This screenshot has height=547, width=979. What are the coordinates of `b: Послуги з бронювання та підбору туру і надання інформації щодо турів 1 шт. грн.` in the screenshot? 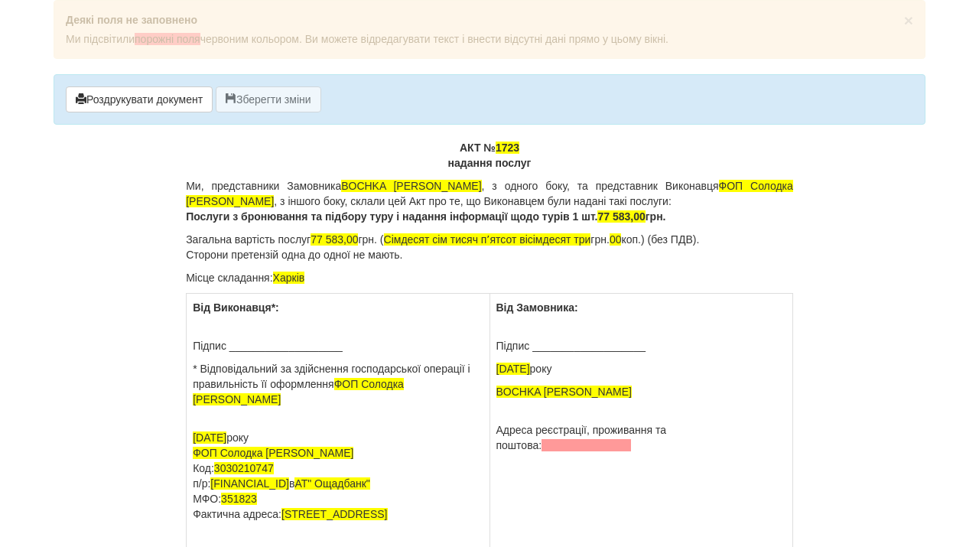 It's located at (425, 216).